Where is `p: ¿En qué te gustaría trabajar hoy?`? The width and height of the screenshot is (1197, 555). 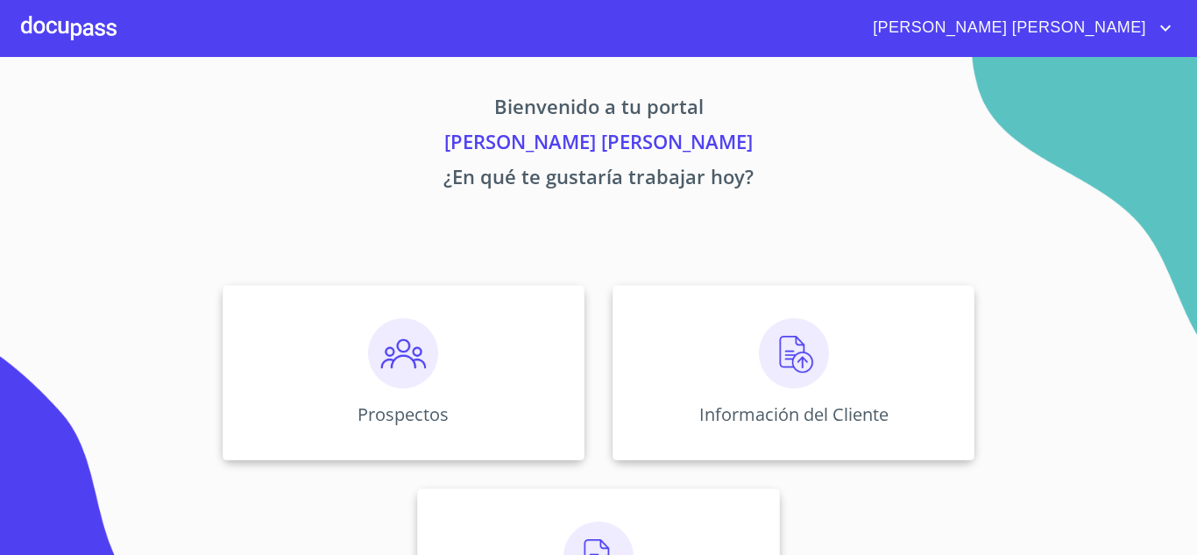 p: ¿En qué te gustaría trabajar hoy? is located at coordinates (598, 180).